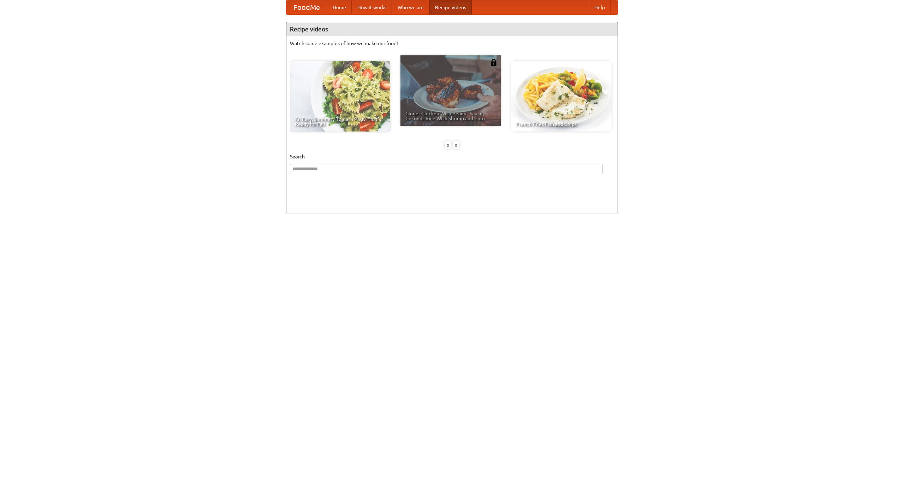  I want to click on a: Recipe videos, so click(450, 7).